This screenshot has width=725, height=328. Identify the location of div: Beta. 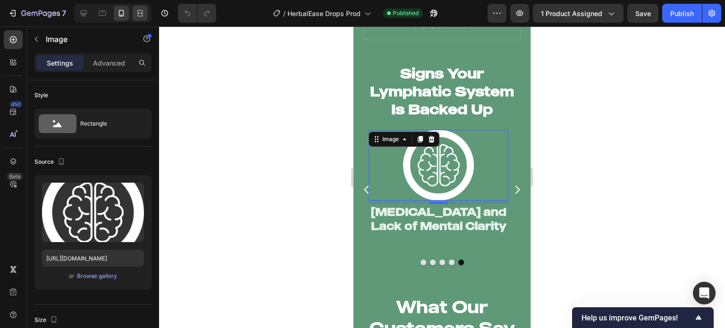
(15, 177).